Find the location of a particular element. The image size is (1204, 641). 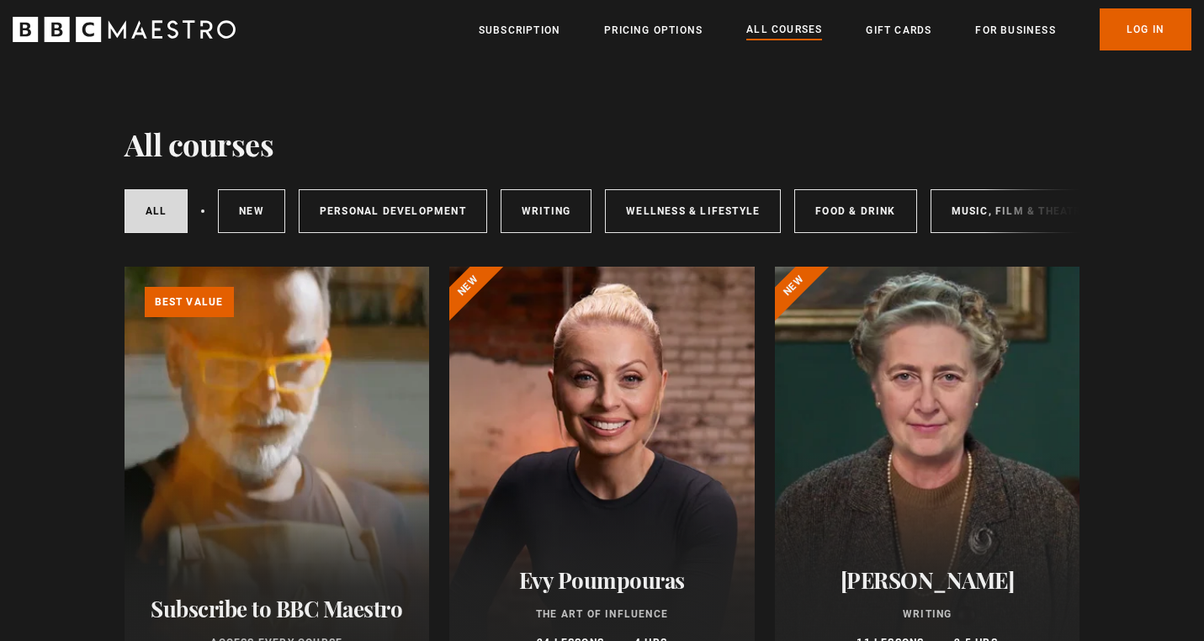

h1: All courses is located at coordinates (199, 144).